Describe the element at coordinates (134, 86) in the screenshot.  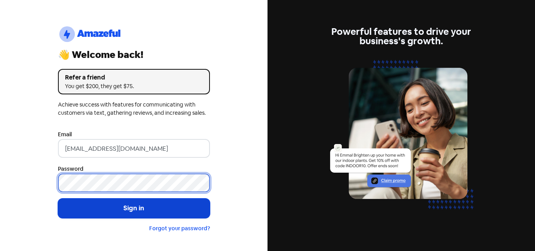
I see `div: You get $200, they get $75.` at that location.